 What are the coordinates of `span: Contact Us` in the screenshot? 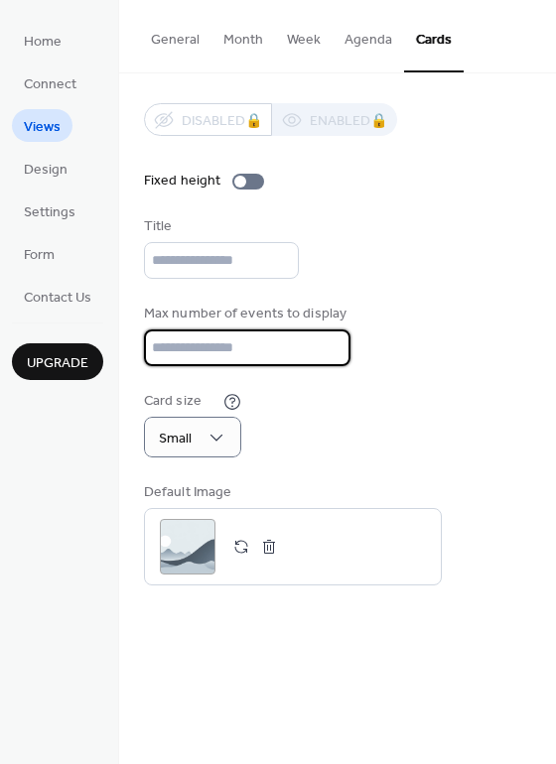 It's located at (58, 298).